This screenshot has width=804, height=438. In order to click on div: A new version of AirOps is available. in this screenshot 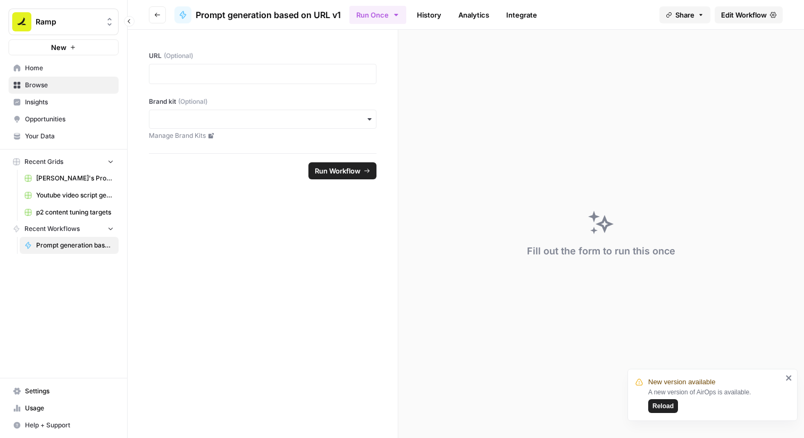, I will do `click(715, 400)`.